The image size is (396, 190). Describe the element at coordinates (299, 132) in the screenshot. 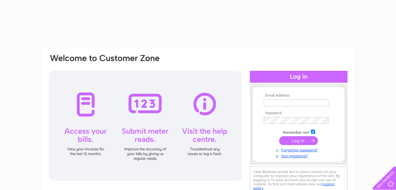

I see `td: Remember me?` at that location.